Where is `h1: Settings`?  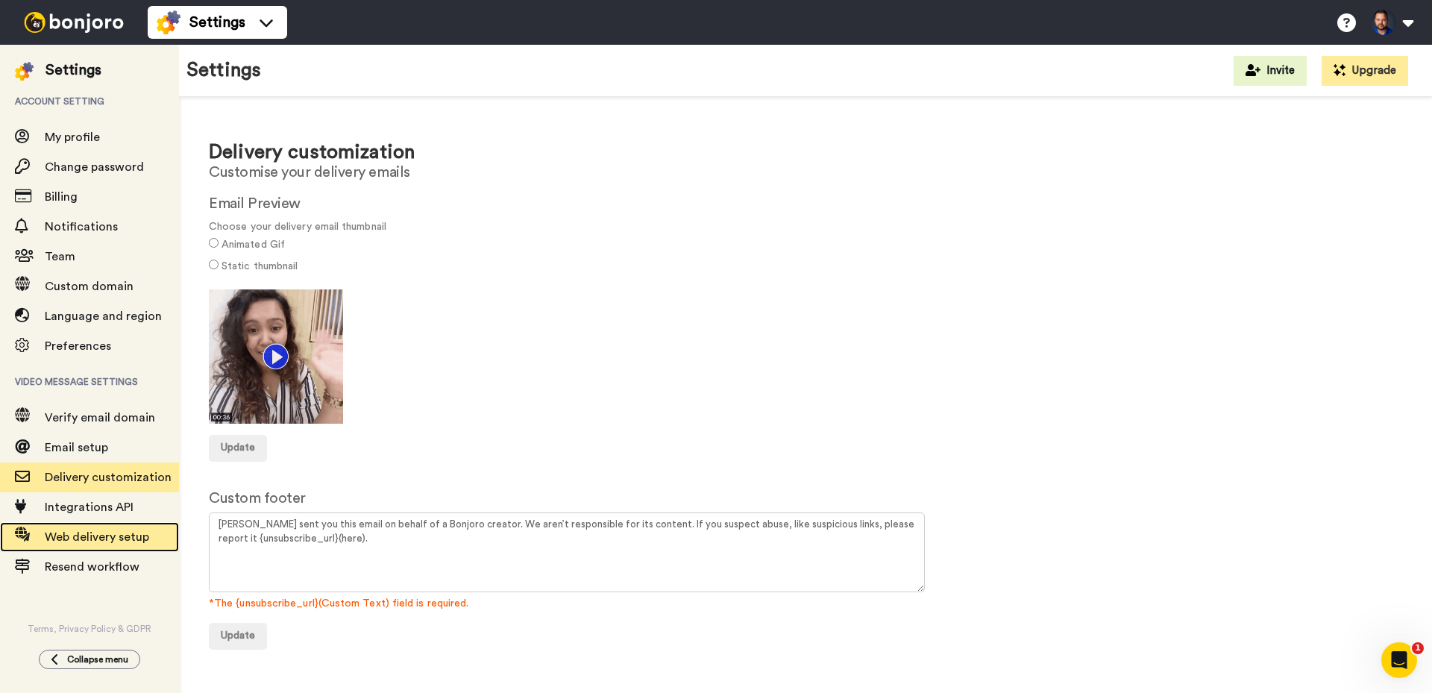 h1: Settings is located at coordinates (224, 70).